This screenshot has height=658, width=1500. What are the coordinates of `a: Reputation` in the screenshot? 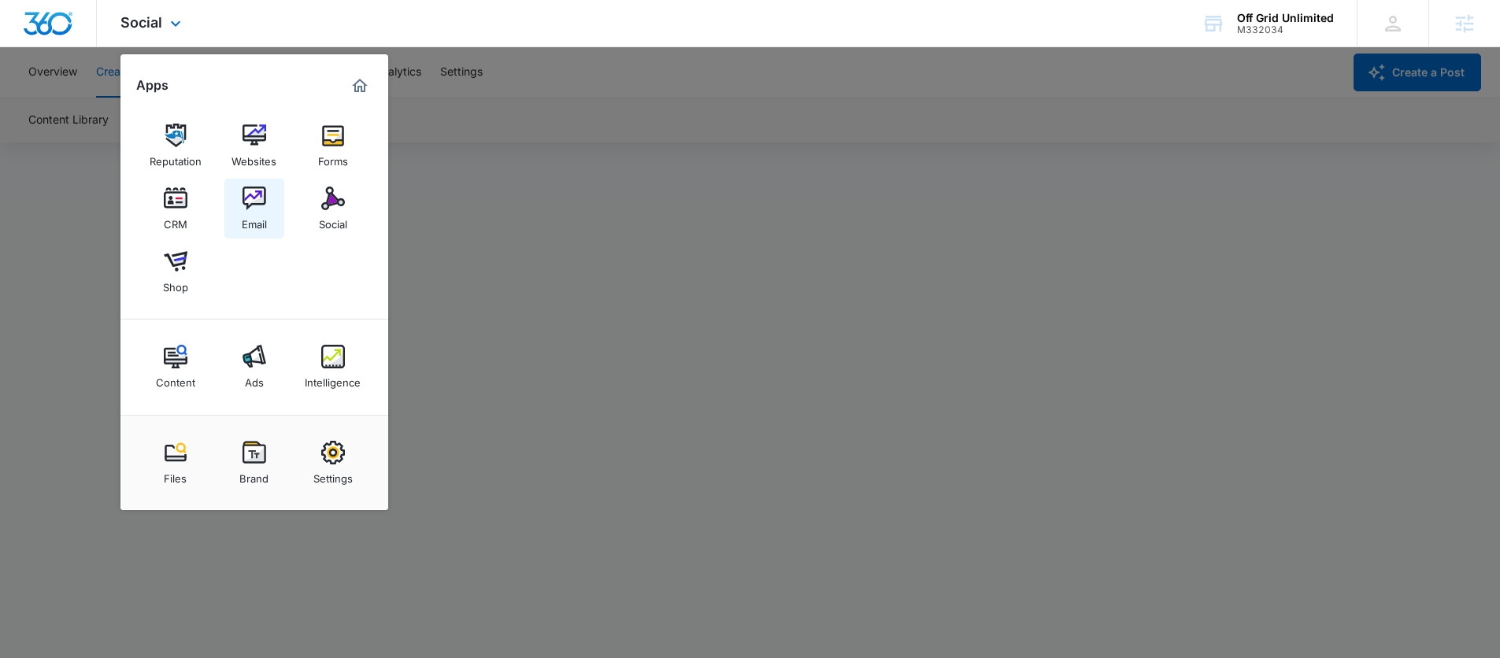 It's located at (176, 146).